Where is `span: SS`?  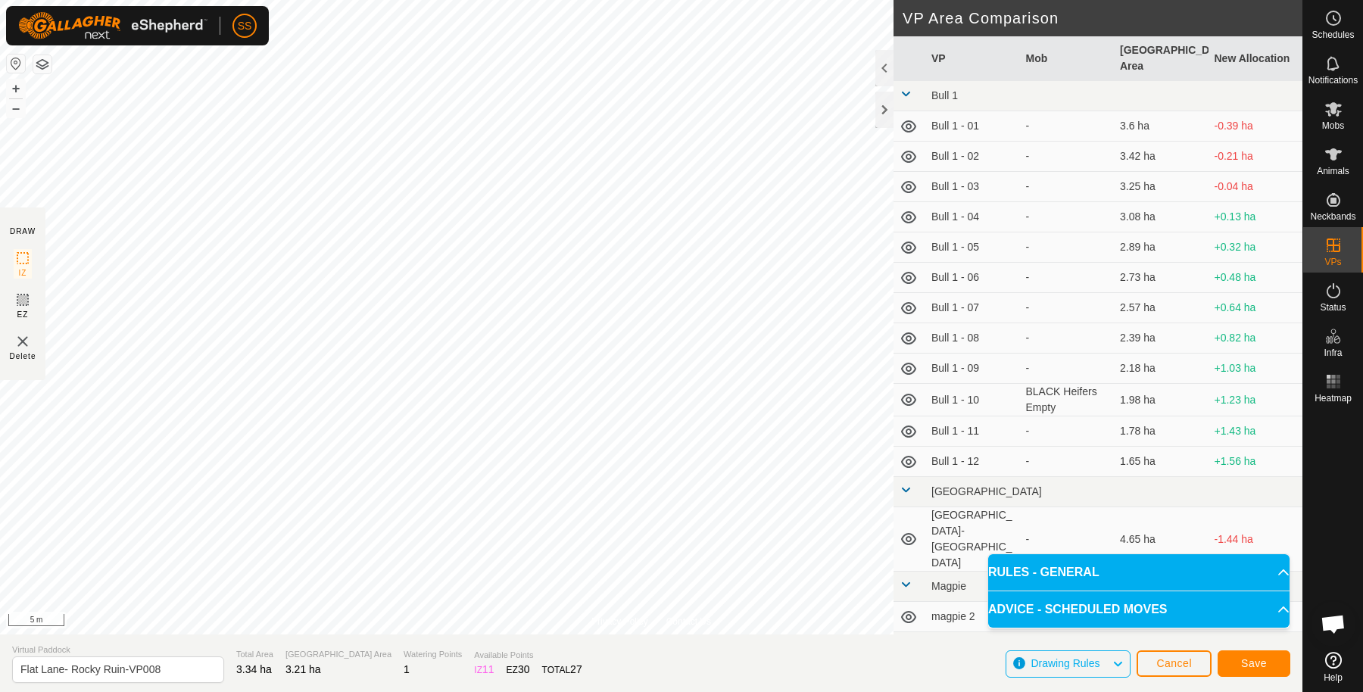
span: SS is located at coordinates (245, 26).